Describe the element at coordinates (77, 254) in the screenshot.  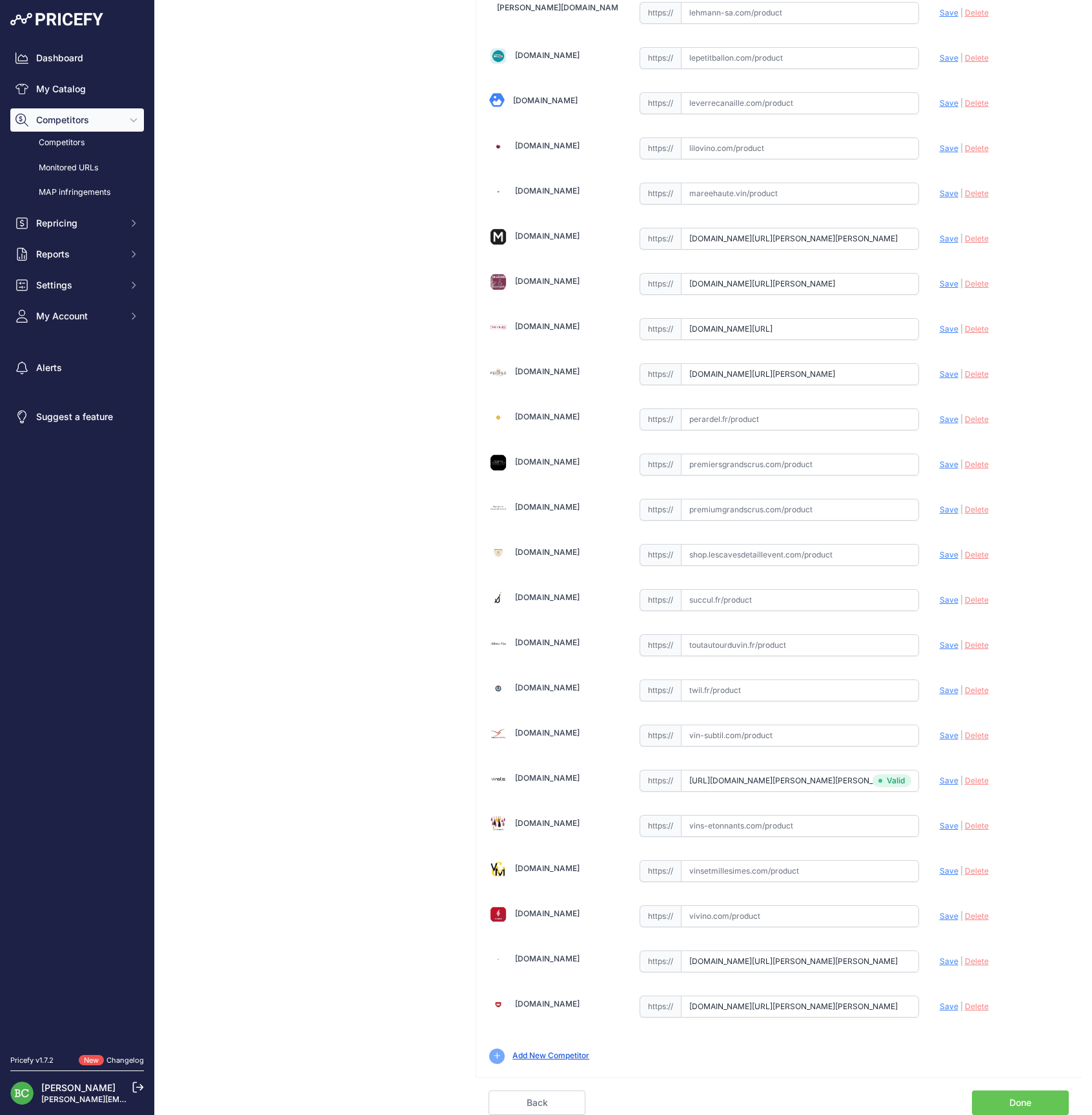
I see `button: Reports` at that location.